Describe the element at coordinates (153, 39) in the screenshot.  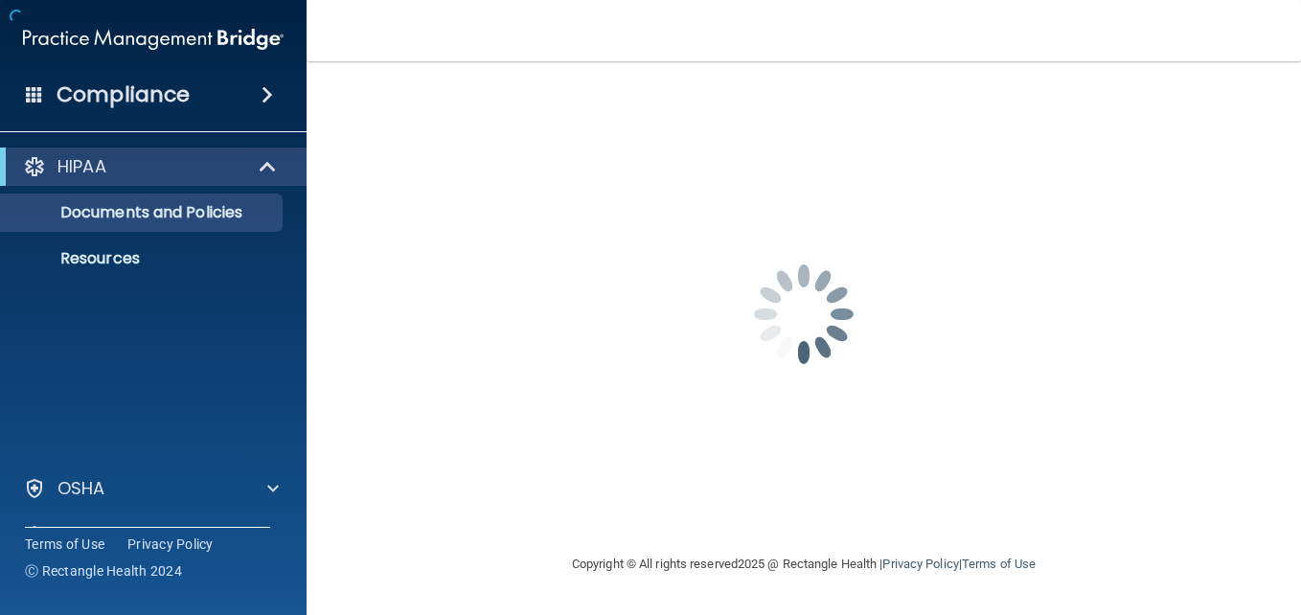
I see `img: PMB logo` at that location.